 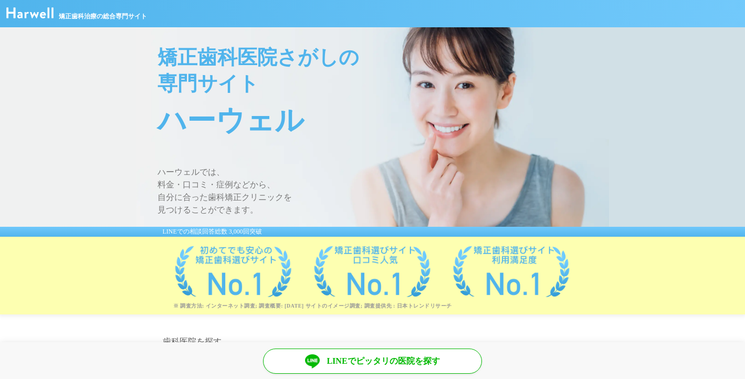 What do you see at coordinates (30, 15) in the screenshot?
I see `a: ハーウェル` at bounding box center [30, 15].